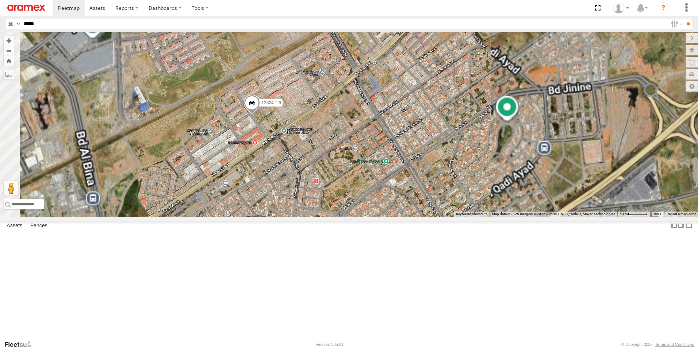 The image size is (698, 348). What do you see at coordinates (9, 51) in the screenshot?
I see `button: Zoom out` at bounding box center [9, 51].